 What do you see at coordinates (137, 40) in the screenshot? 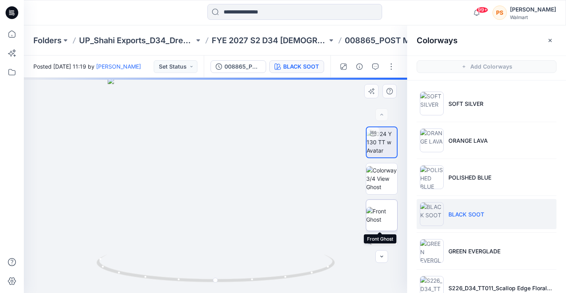
I see `a: UP_Shahi Exports_D34_Dresses` at bounding box center [137, 40].